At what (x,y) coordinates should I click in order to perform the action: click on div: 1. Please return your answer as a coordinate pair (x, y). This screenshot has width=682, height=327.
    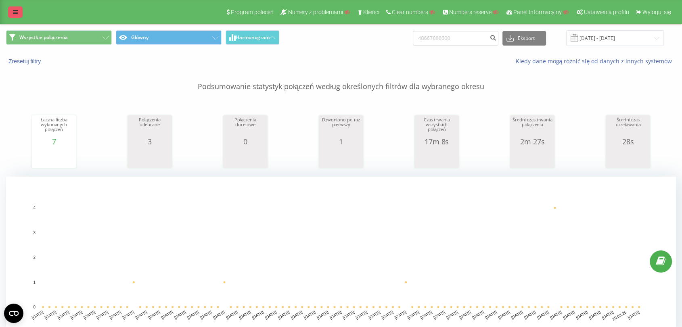
    Looking at the image, I should click on (341, 142).